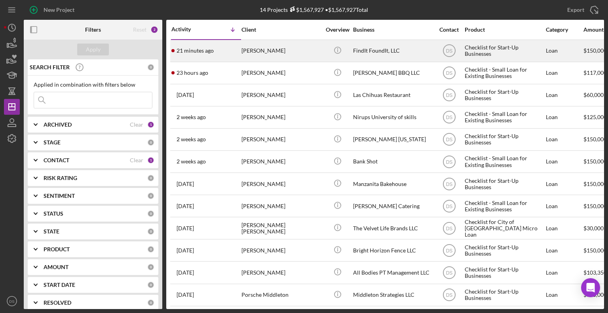 Image resolution: width=608 pixels, height=313 pixels. I want to click on div: Product, so click(504, 30).